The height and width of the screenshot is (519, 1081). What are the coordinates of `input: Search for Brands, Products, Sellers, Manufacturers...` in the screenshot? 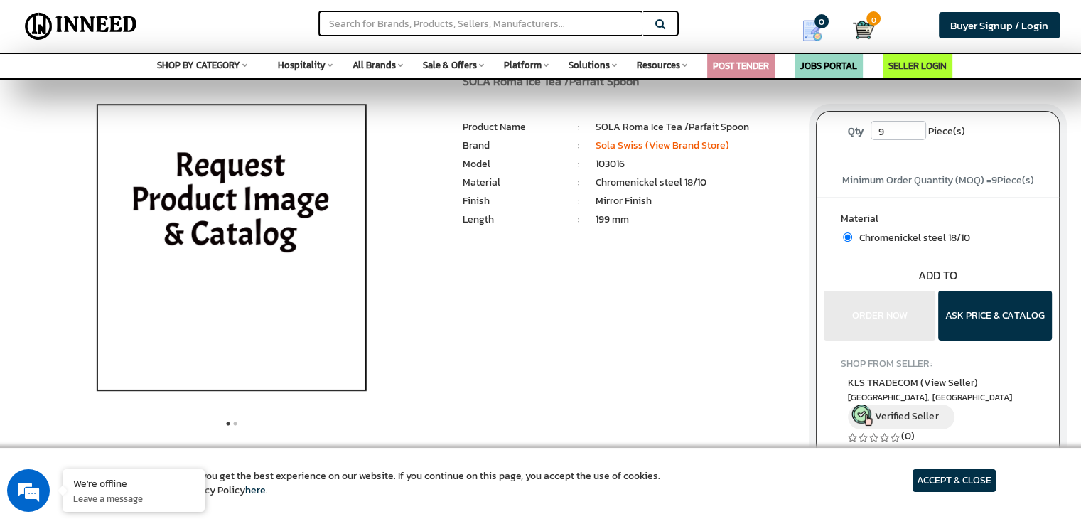 It's located at (480, 23).